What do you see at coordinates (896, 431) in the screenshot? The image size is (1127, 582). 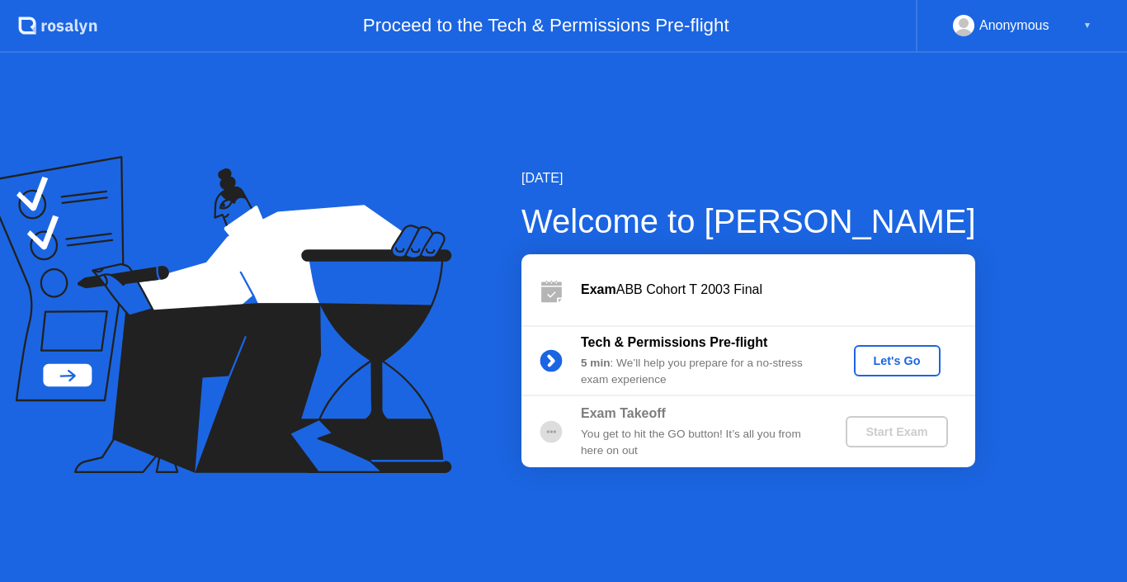 I see `div: Start Exam` at bounding box center [896, 431].